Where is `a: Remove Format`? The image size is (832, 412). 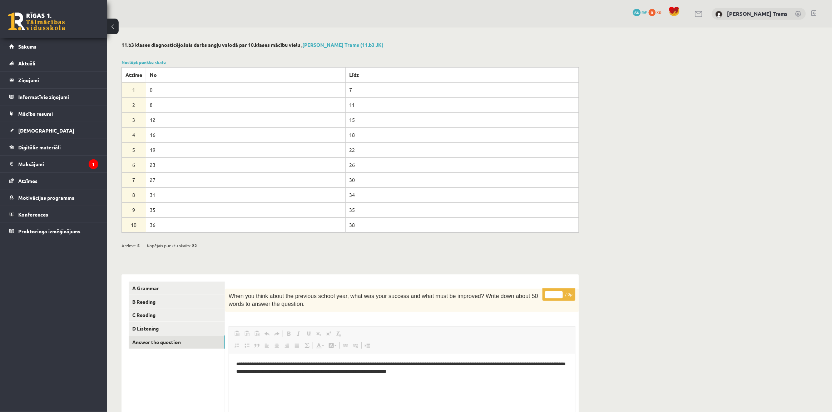
a: Remove Format is located at coordinates (339, 334).